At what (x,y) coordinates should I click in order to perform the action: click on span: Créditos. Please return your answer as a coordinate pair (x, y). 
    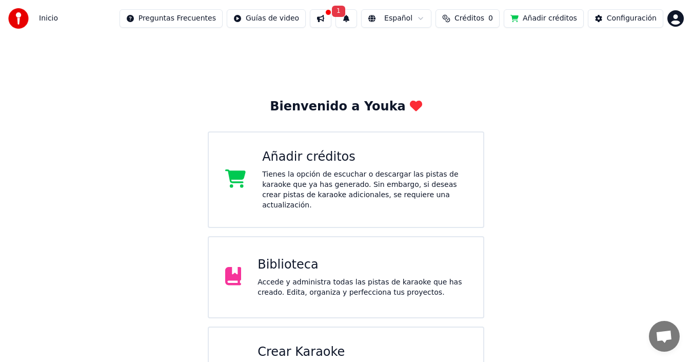
    Looking at the image, I should click on (470, 18).